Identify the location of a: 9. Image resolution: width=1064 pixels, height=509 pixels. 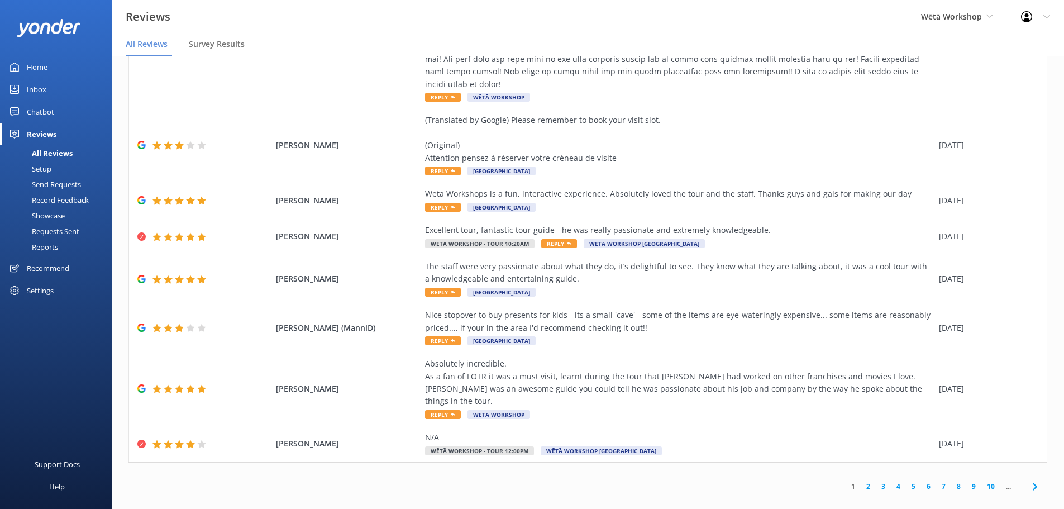
(973, 486).